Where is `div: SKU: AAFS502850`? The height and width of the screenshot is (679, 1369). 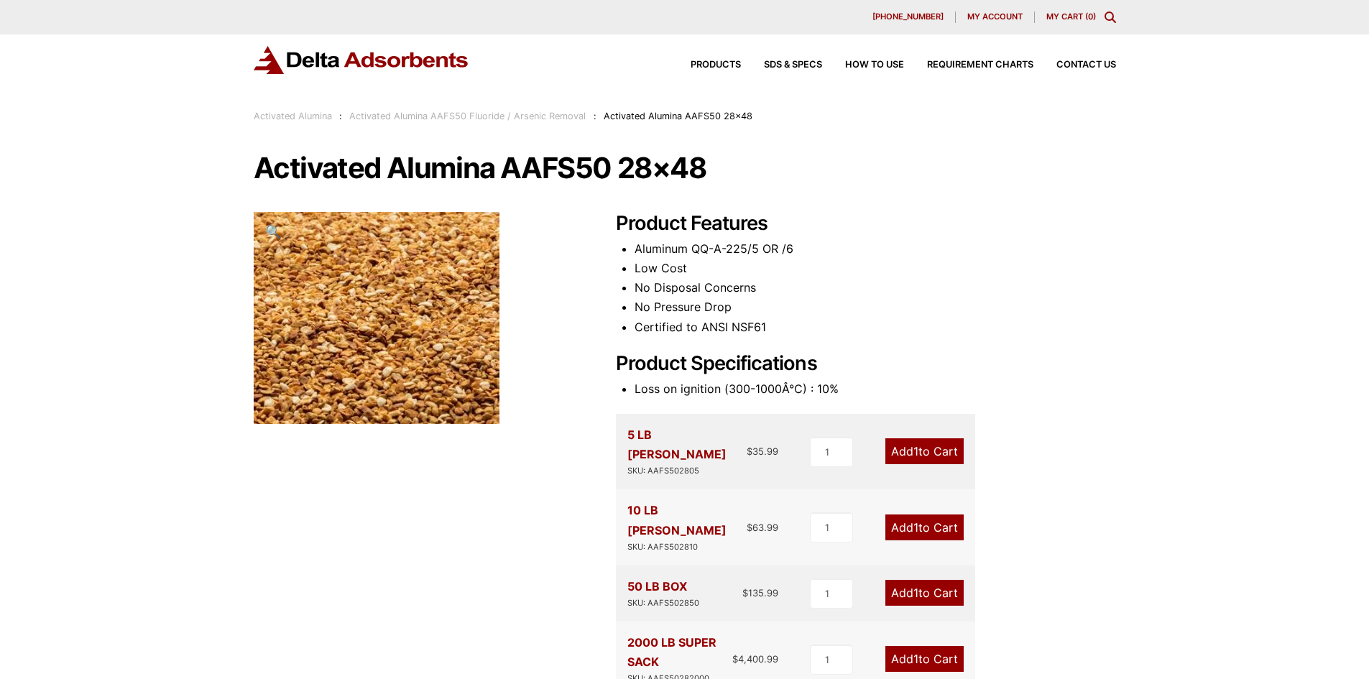 div: SKU: AAFS502850 is located at coordinates (663, 603).